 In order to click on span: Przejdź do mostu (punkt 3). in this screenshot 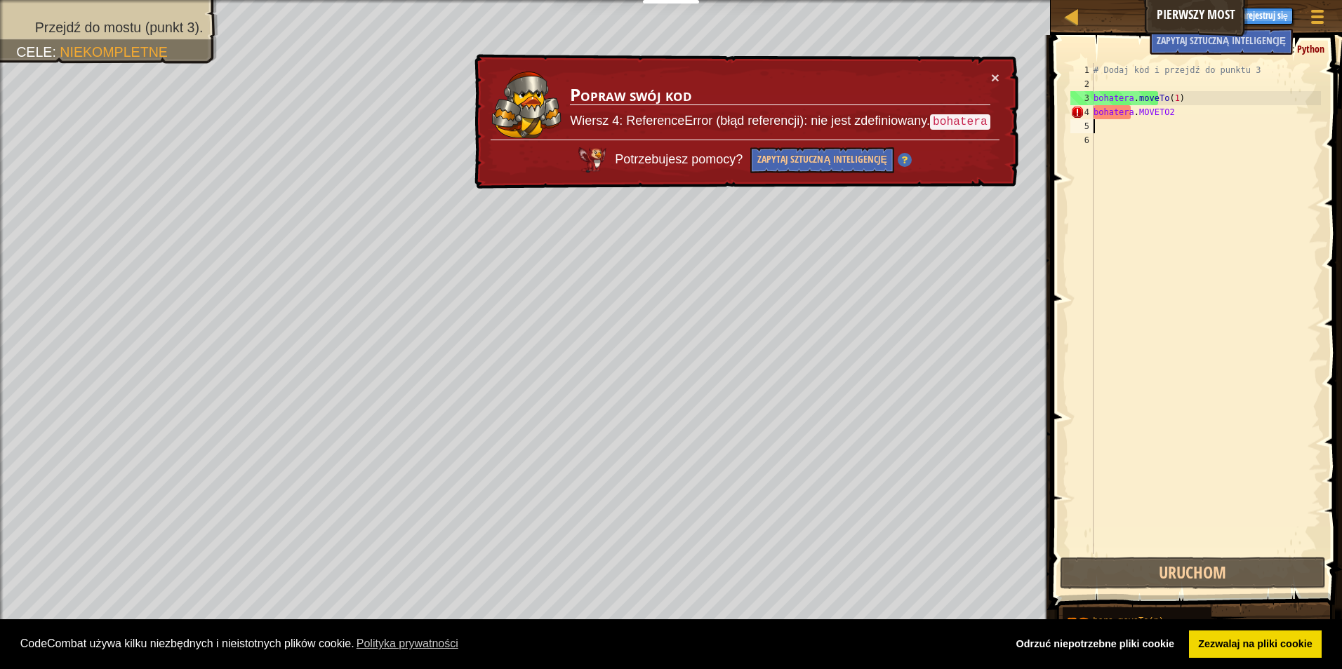, I will do `click(119, 27)`.